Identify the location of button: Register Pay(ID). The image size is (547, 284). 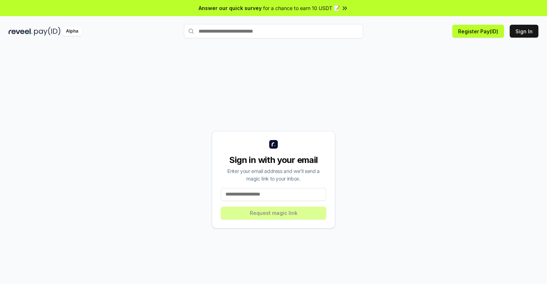
(478, 31).